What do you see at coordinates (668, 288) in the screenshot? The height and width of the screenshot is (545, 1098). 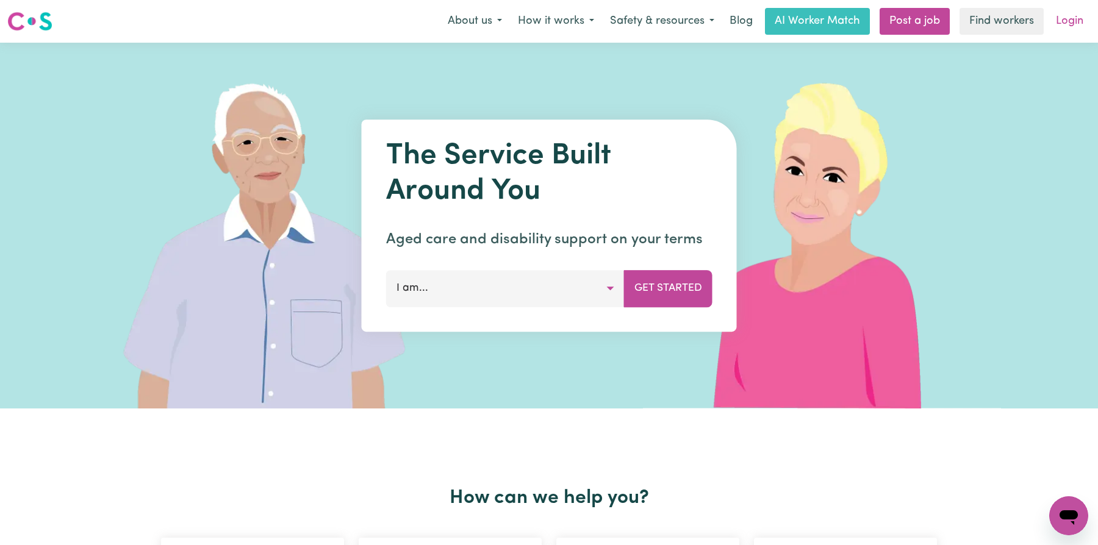 I see `button: Get Started` at bounding box center [668, 288].